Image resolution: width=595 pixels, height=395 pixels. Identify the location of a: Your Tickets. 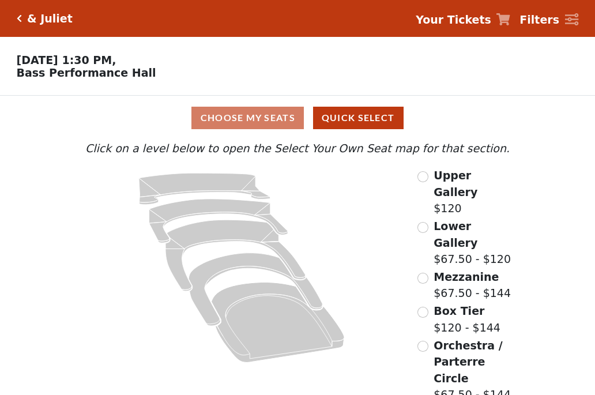
(463, 20).